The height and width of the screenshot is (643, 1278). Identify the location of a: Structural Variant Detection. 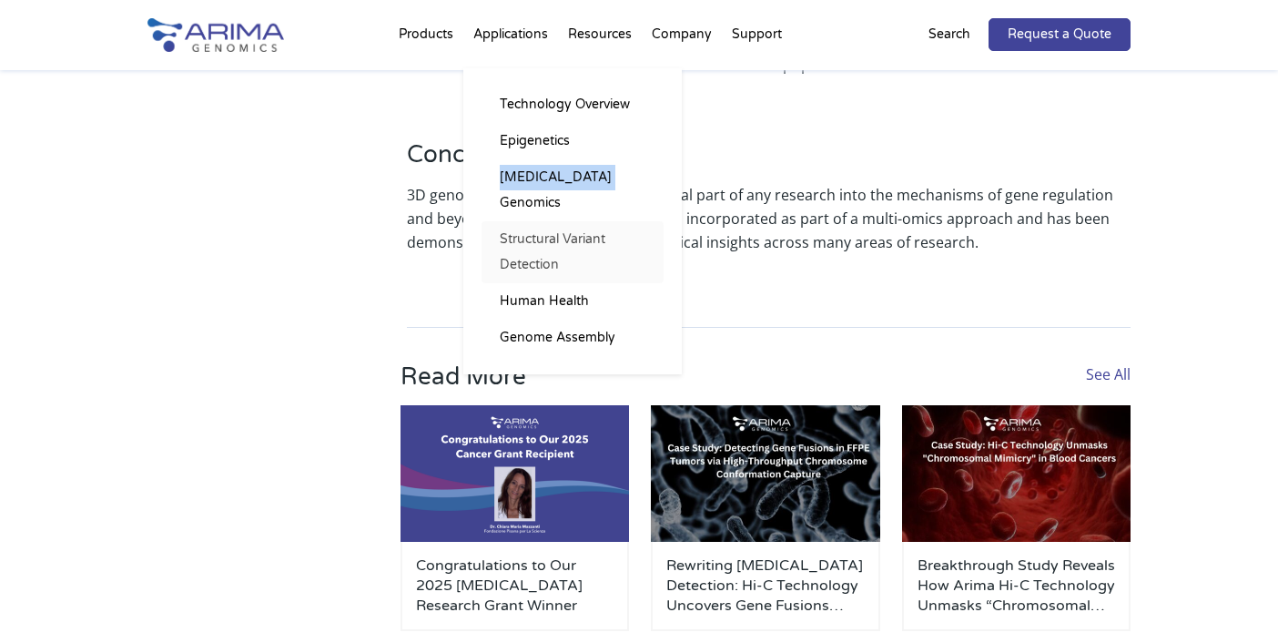
(573, 252).